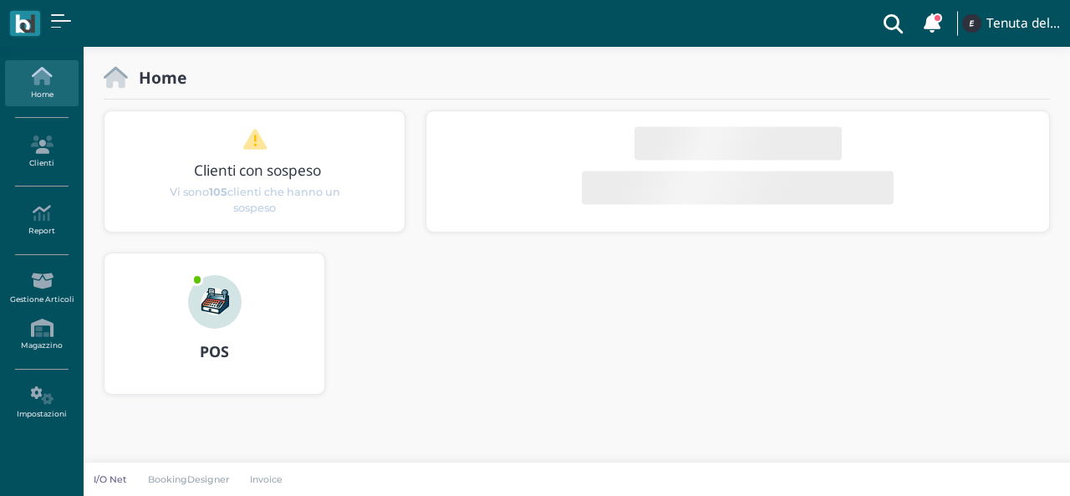  I want to click on b: POS, so click(214, 351).